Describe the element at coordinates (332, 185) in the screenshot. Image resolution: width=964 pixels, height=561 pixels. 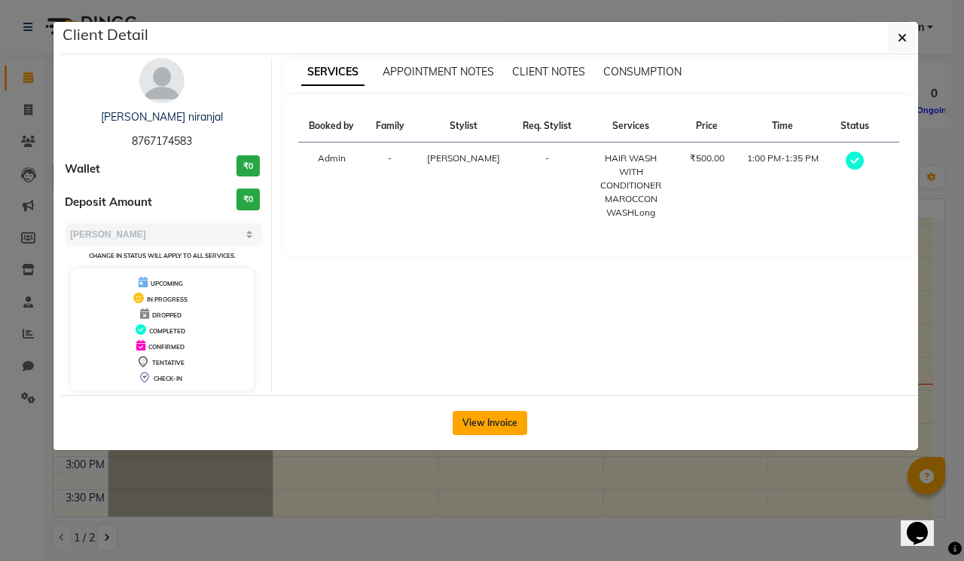
I see `td: Admin` at that location.